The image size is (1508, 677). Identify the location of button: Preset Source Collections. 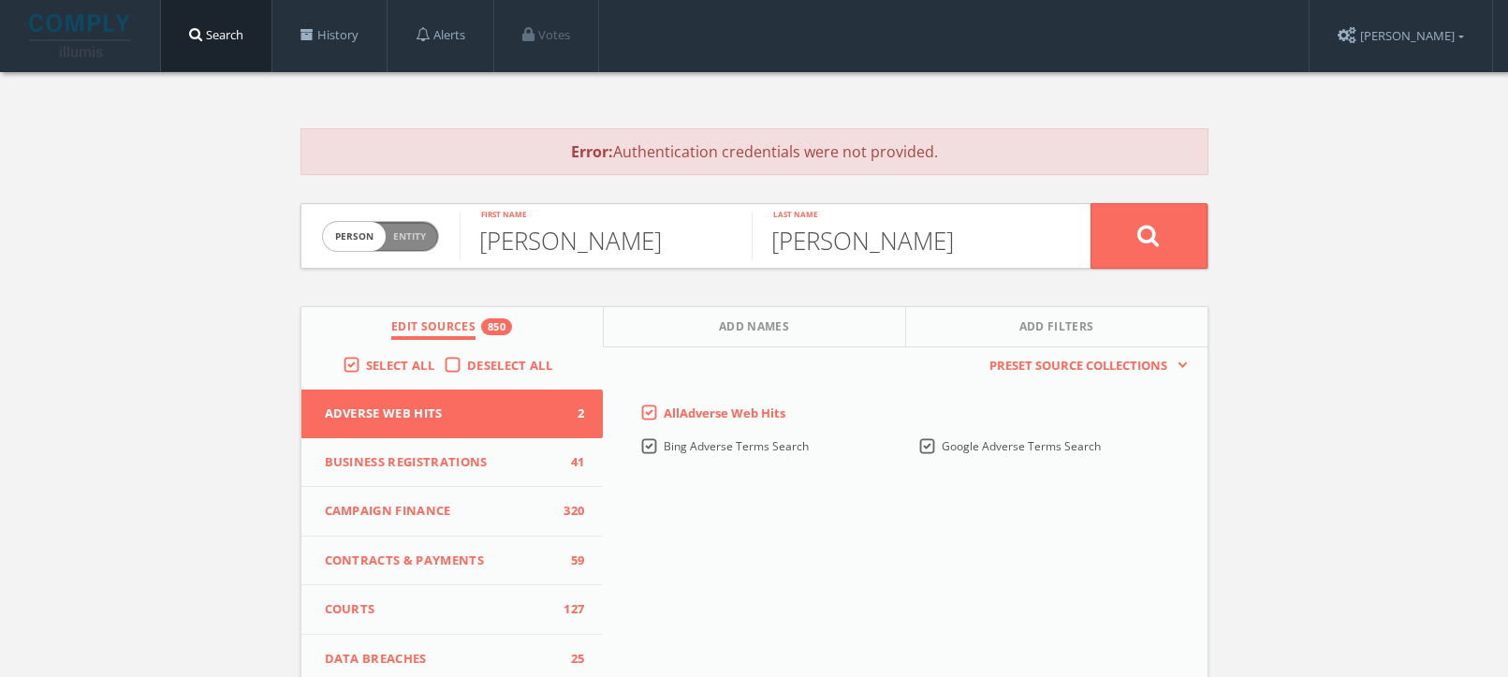
(1084, 366).